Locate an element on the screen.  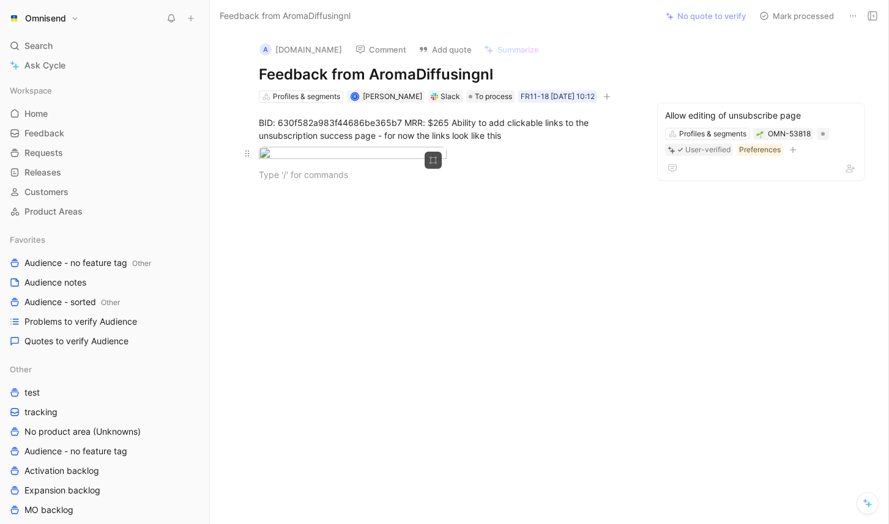
span: Problems to verify Audience is located at coordinates (81, 322).